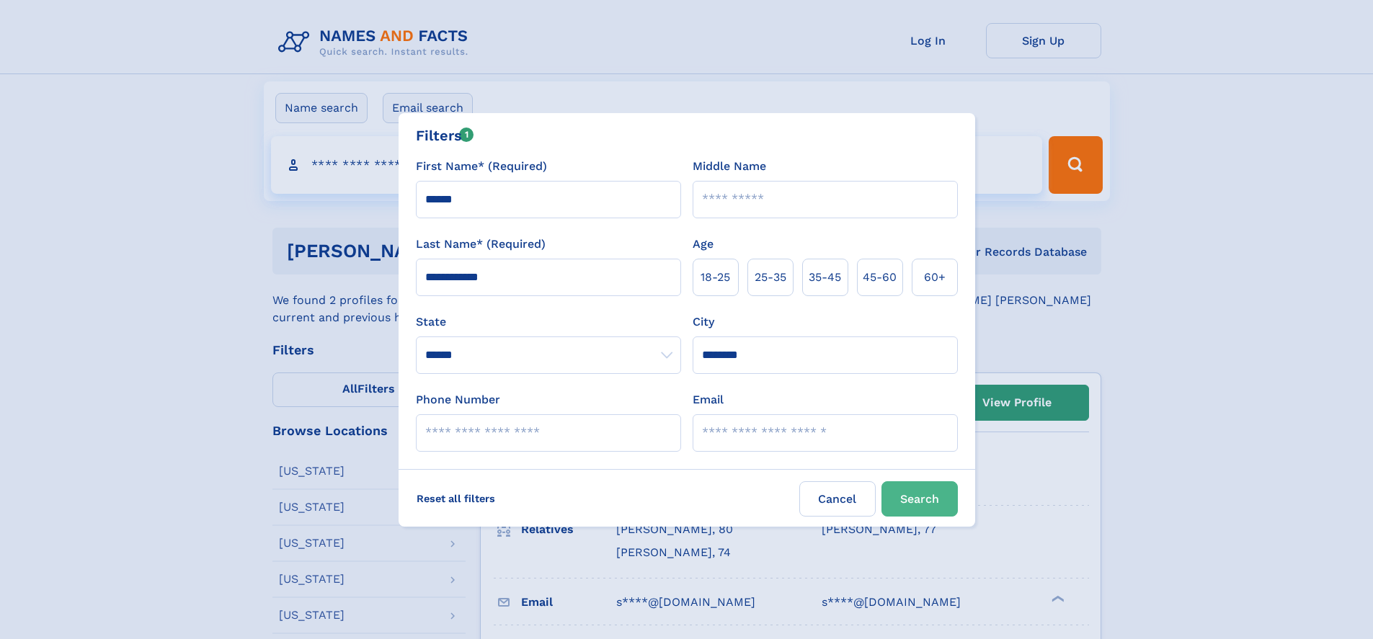 This screenshot has height=639, width=1373. I want to click on span: 45‑60, so click(879, 277).